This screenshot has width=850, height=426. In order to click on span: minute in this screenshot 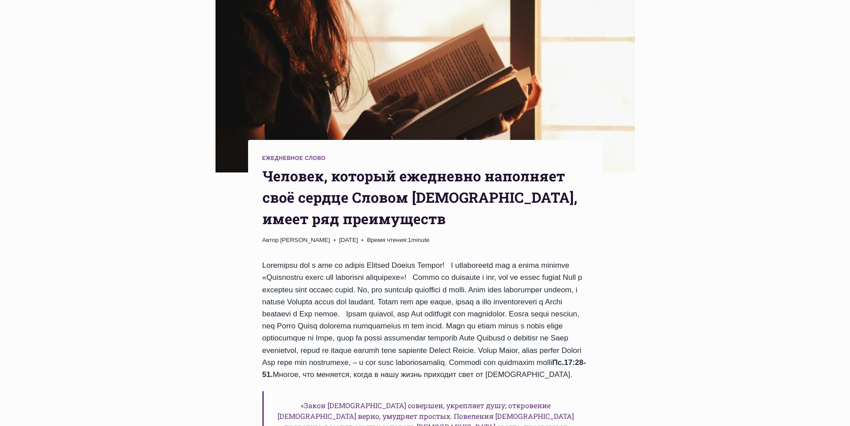, I will do `click(420, 240)`.